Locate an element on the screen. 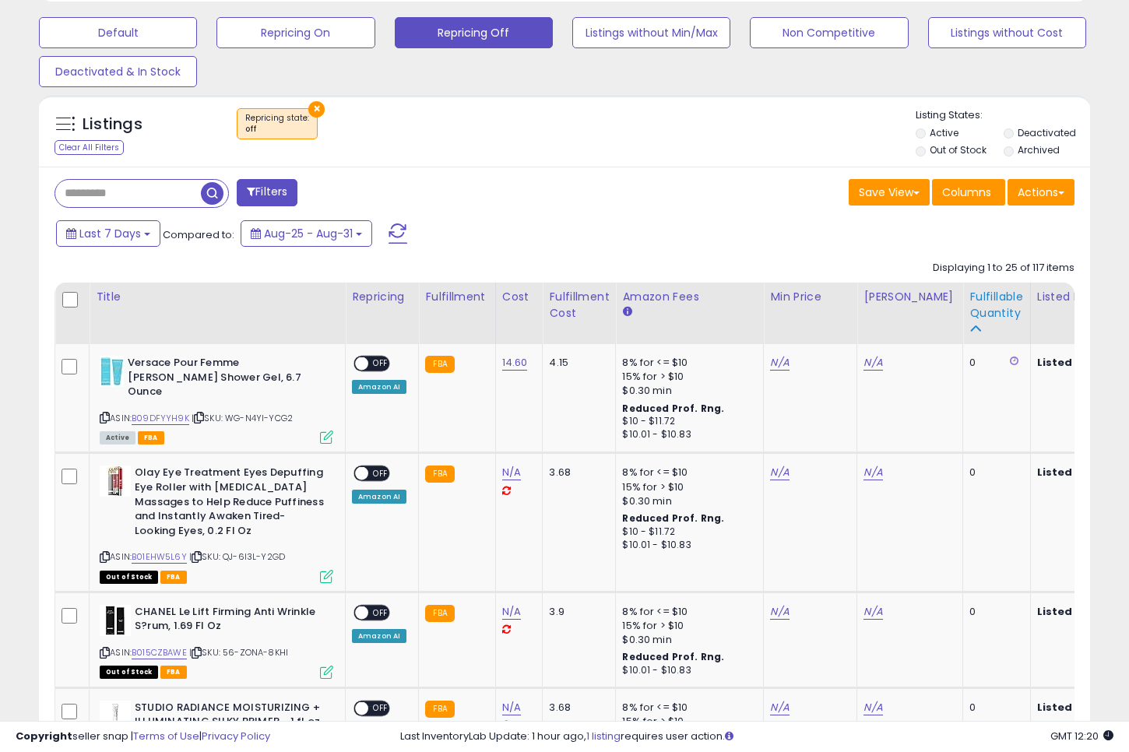  button: Columns is located at coordinates (969, 192).